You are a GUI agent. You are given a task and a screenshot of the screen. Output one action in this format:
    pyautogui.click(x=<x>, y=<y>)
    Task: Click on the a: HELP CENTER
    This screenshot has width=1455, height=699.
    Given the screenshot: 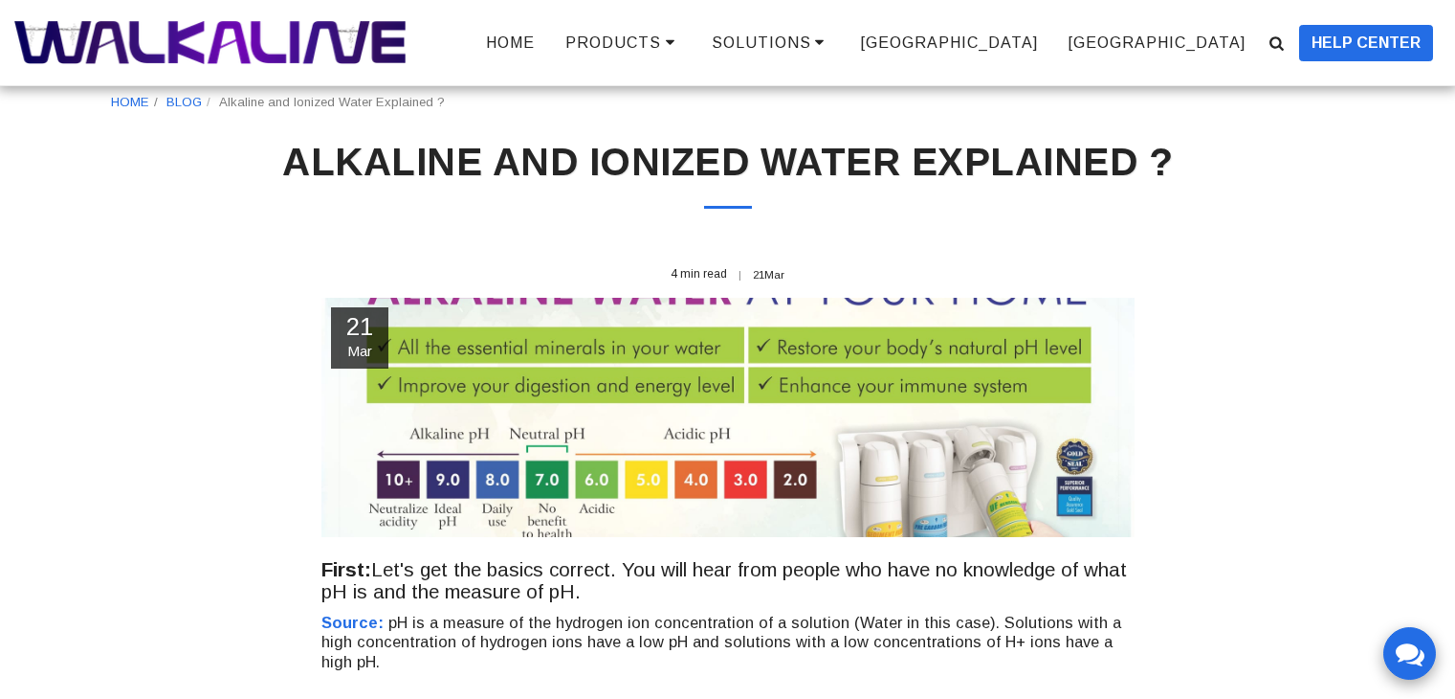 What is the action you would take?
    pyautogui.click(x=1366, y=43)
    